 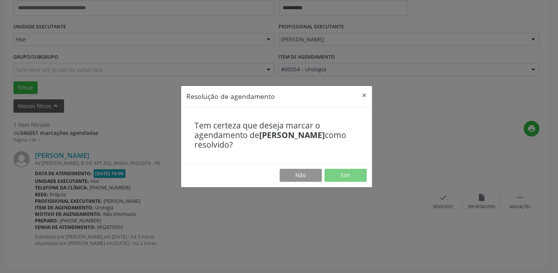 What do you see at coordinates (301, 175) in the screenshot?
I see `button: Não` at bounding box center [301, 175].